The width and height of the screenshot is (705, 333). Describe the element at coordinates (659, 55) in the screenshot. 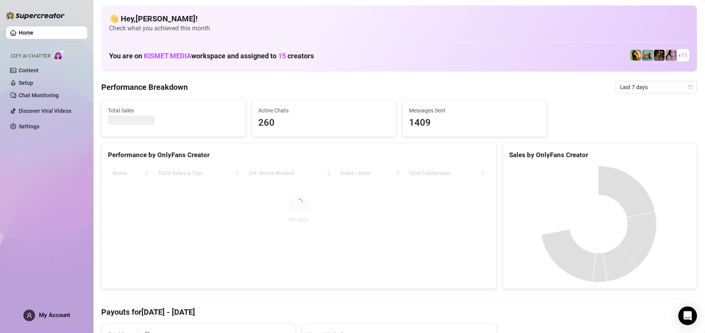

I see `img: Ańa` at that location.